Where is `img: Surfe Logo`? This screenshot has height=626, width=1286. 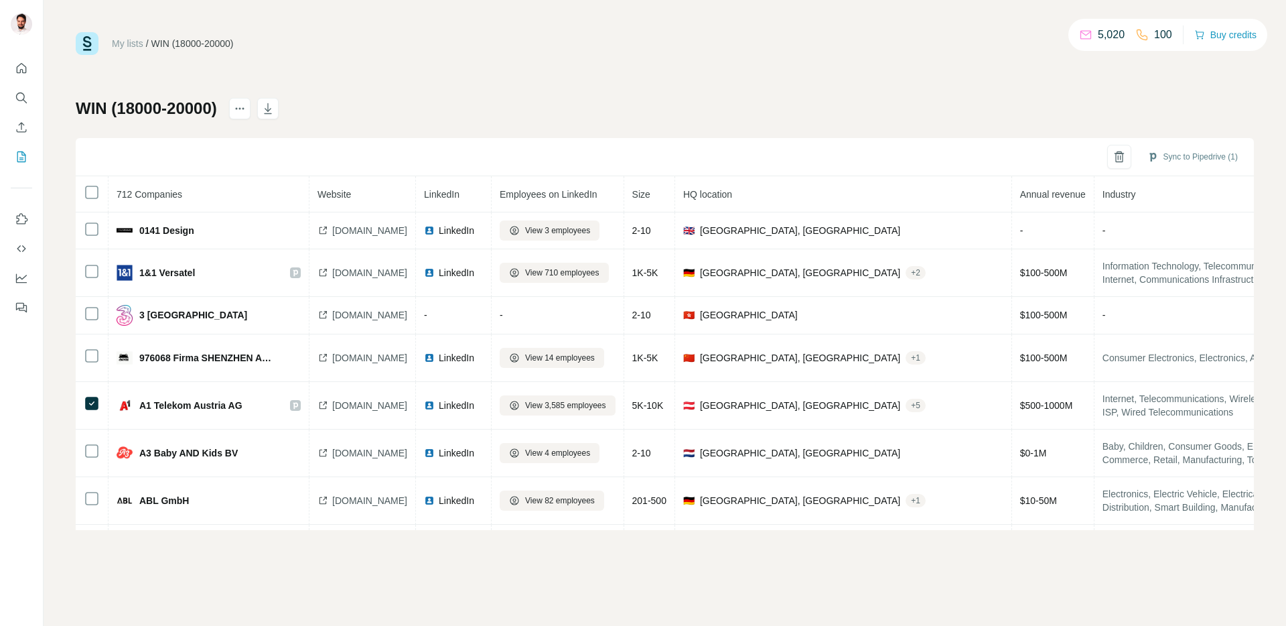
img: Surfe Logo is located at coordinates (87, 44).